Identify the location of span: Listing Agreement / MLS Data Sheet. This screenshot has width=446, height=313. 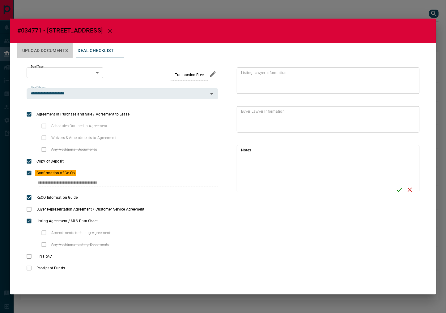
(67, 221).